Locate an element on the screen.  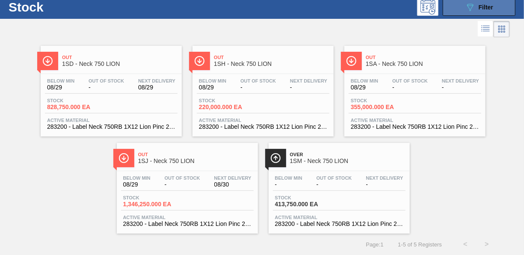
span: Page : 1 is located at coordinates (374, 244).